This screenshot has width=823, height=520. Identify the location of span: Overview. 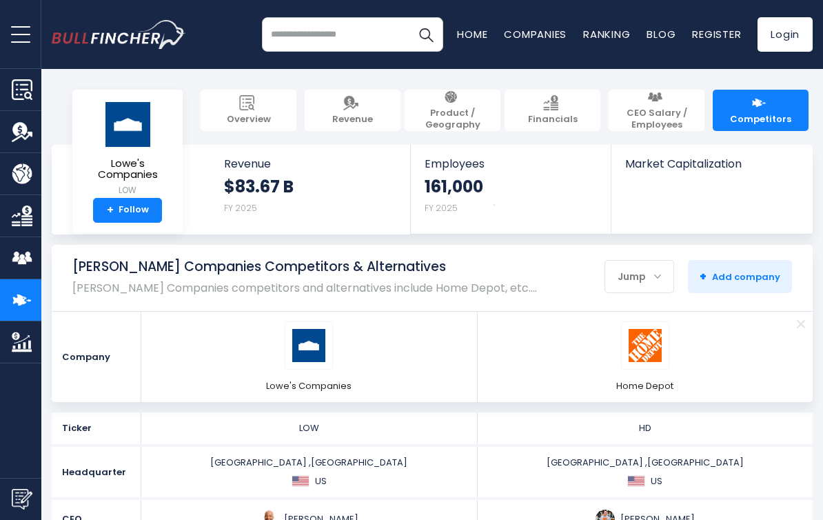
(249, 119).